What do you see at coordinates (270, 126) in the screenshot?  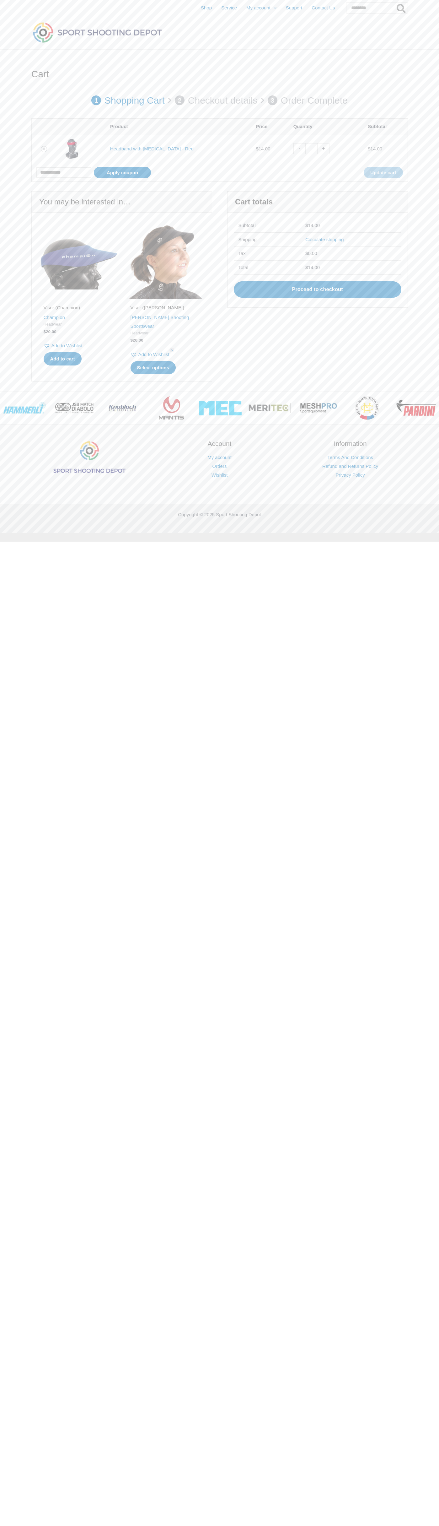 I see `th: Price` at bounding box center [270, 126].